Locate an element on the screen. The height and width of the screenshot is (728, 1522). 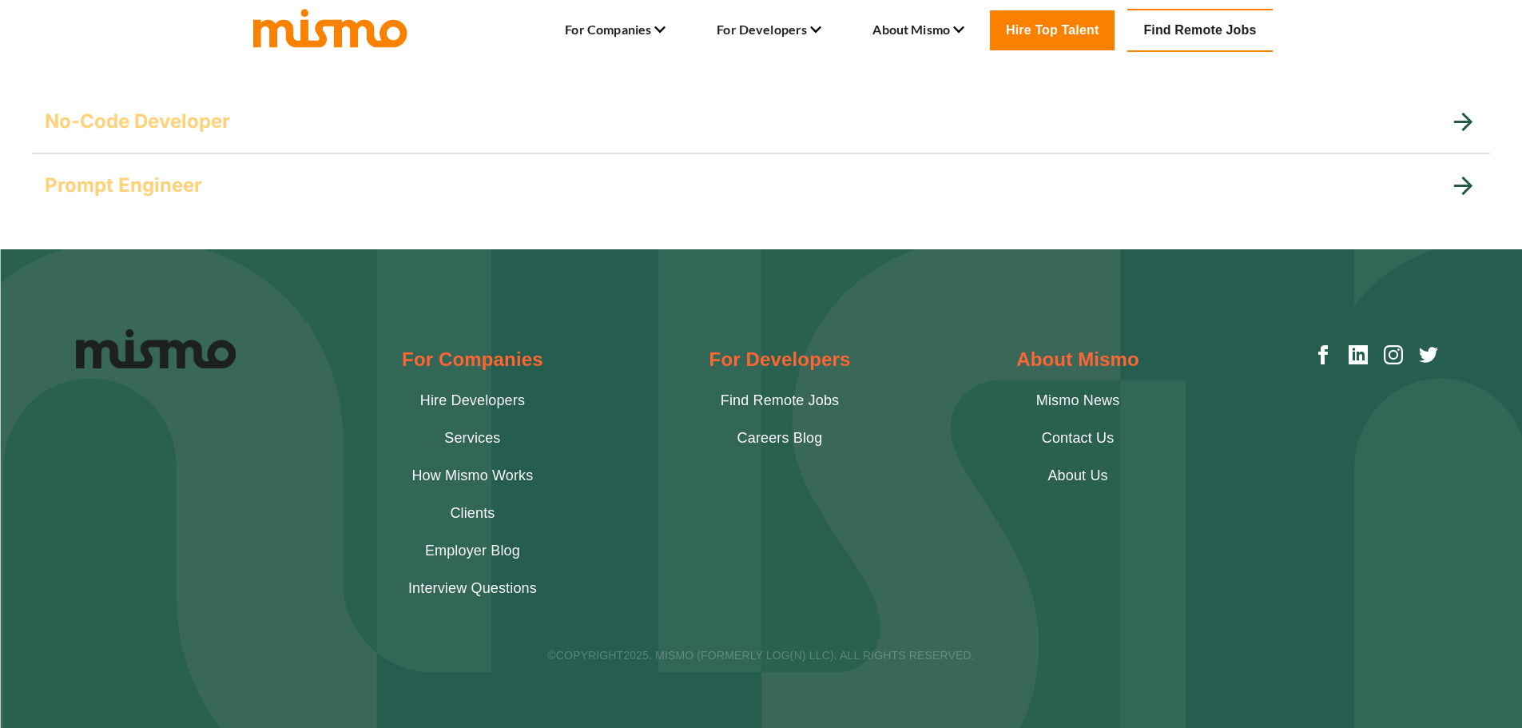
li: About Mismo is located at coordinates (918, 30).